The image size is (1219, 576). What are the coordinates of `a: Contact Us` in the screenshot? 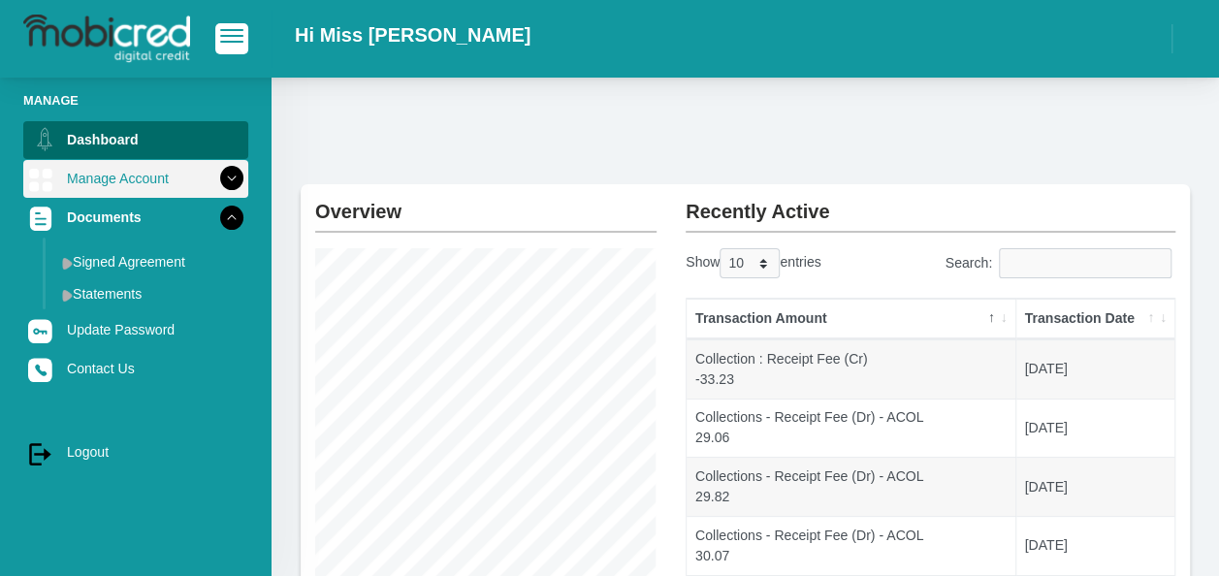 It's located at (136, 369).